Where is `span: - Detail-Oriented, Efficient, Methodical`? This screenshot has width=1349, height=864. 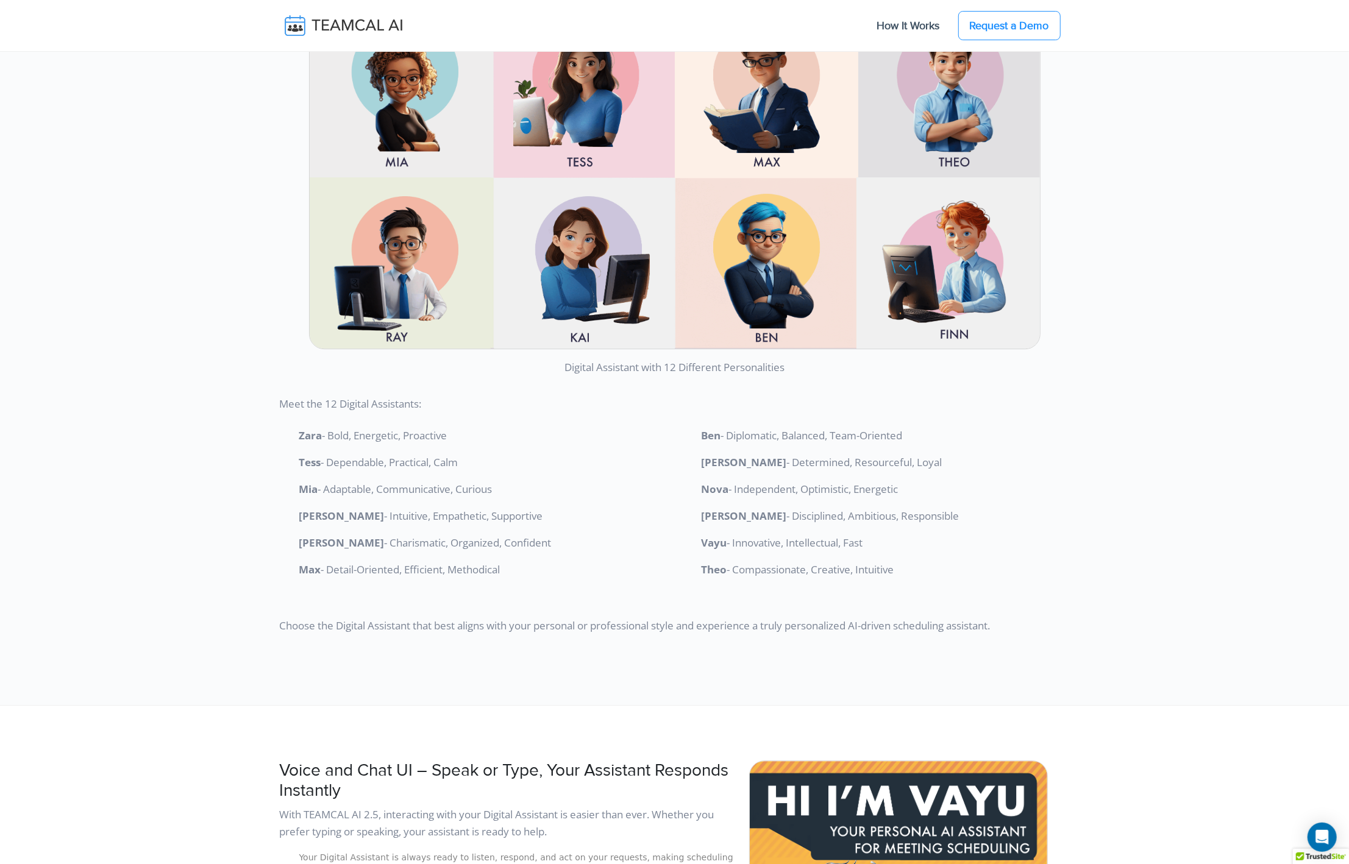 span: - Detail-Oriented, Efficient, Methodical is located at coordinates (411, 569).